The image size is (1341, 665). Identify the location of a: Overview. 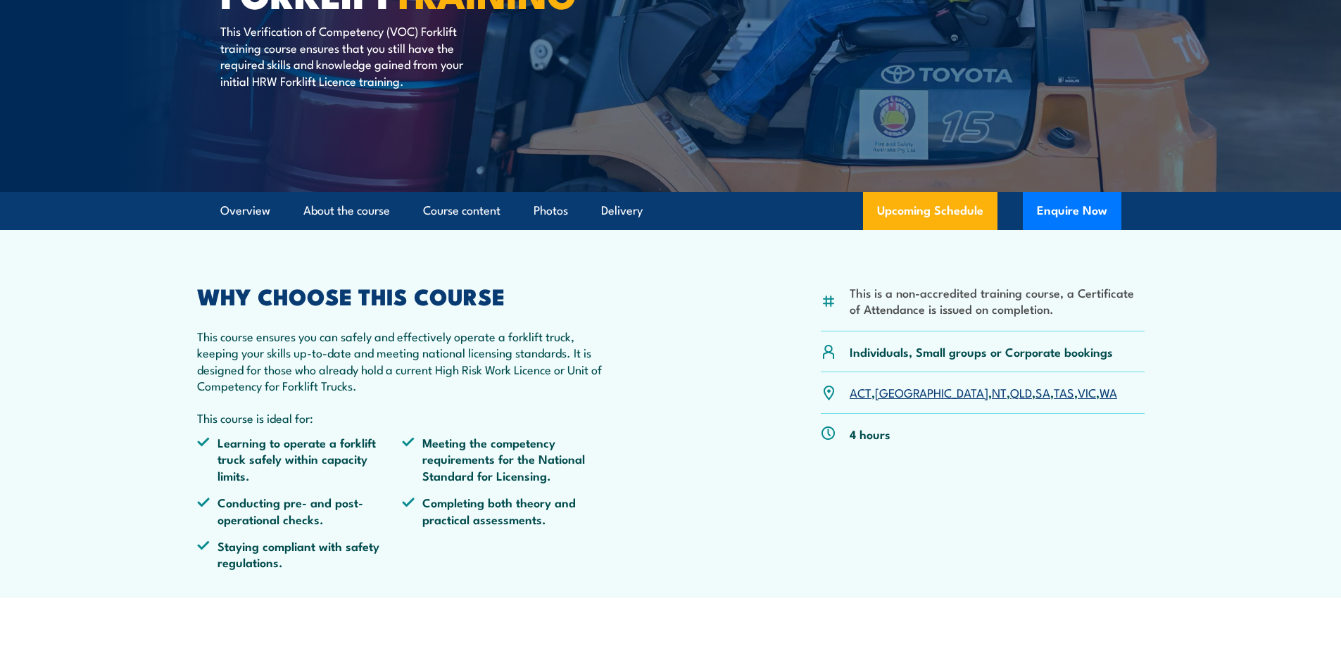
(245, 210).